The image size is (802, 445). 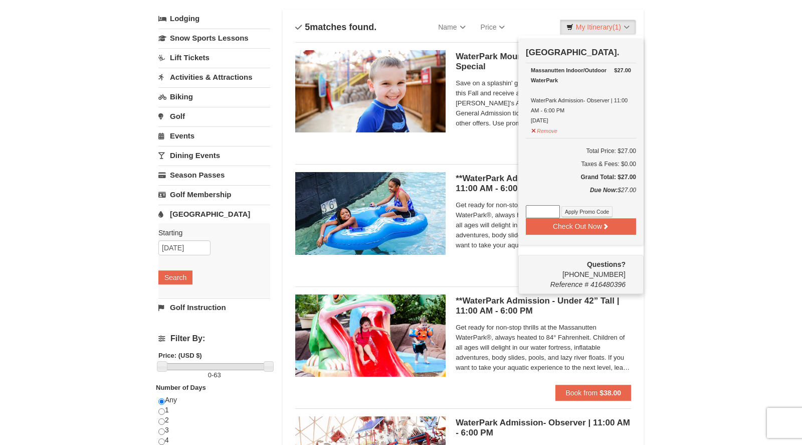 I want to click on h5: **WaterPark Admission - Over 42” Tall | 11:00 AM - 6:00 PM, so click(x=544, y=184).